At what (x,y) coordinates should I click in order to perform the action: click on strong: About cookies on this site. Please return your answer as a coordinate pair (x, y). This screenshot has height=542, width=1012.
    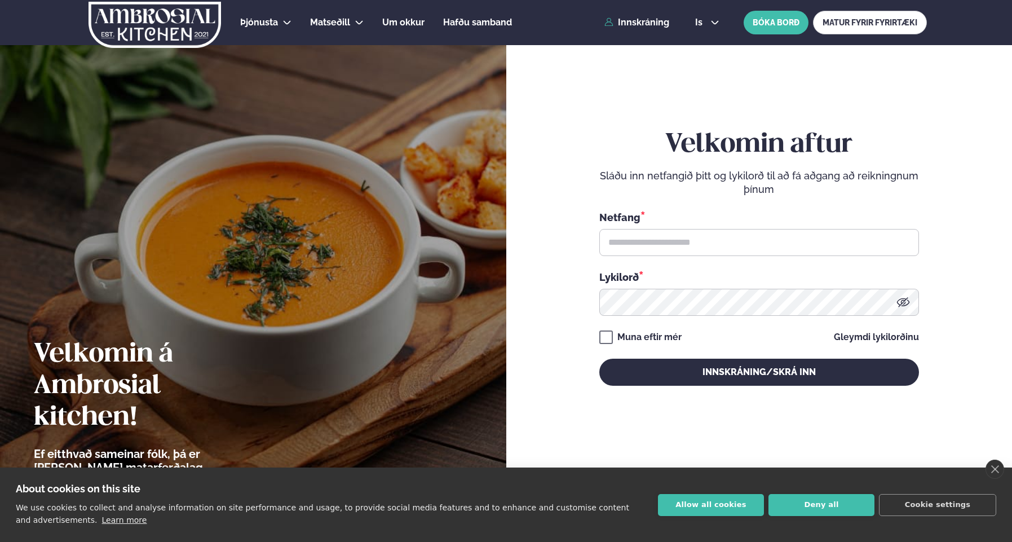
    Looking at the image, I should click on (78, 488).